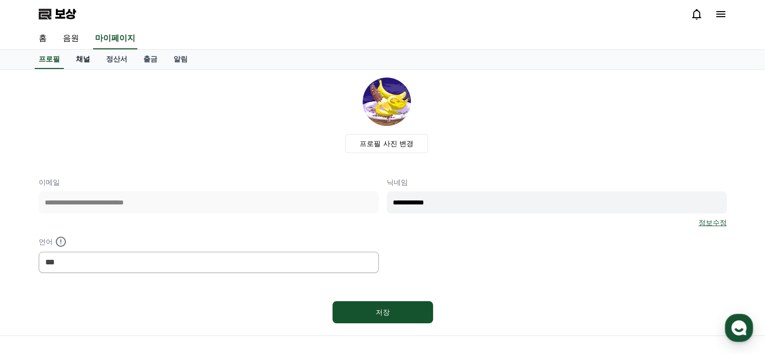 This screenshot has height=354, width=765. I want to click on a: 정보수정, so click(713, 222).